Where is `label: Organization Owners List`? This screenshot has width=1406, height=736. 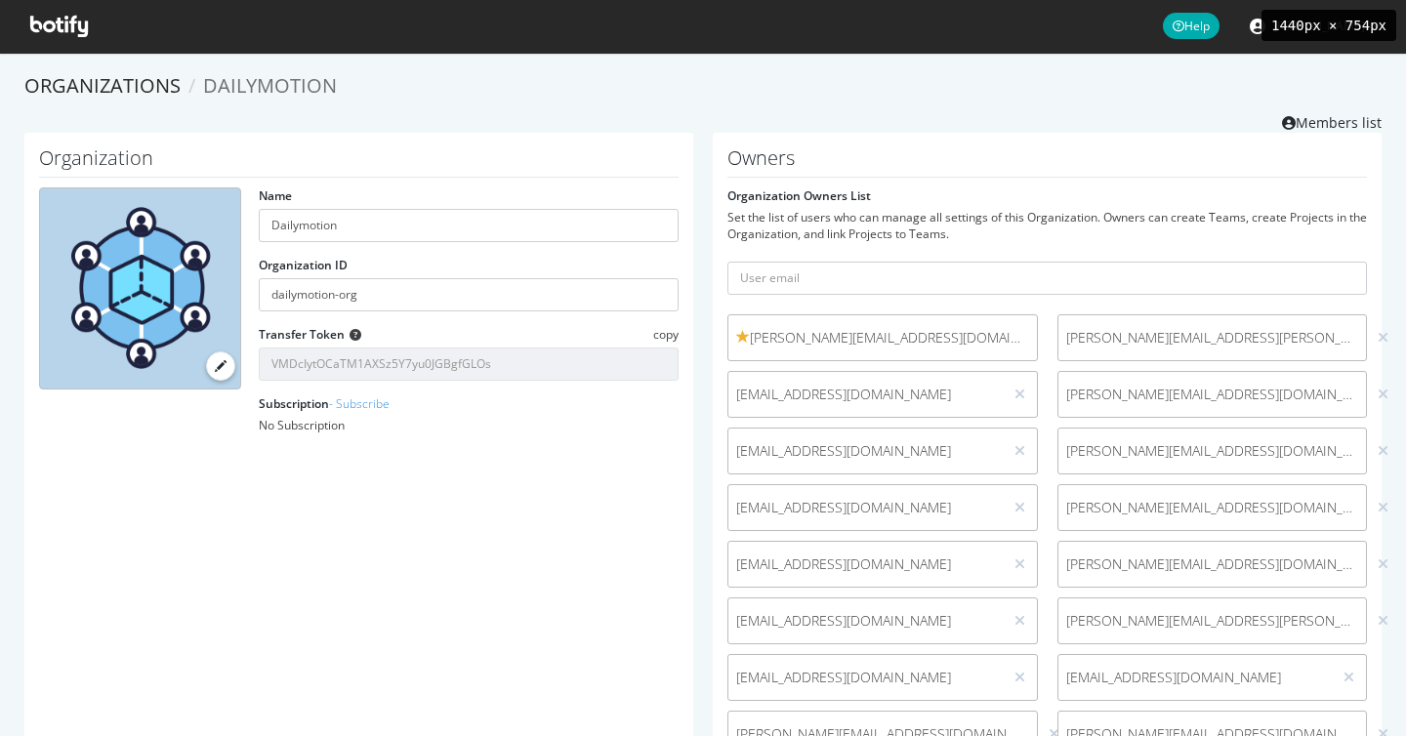
label: Organization Owners List is located at coordinates (799, 195).